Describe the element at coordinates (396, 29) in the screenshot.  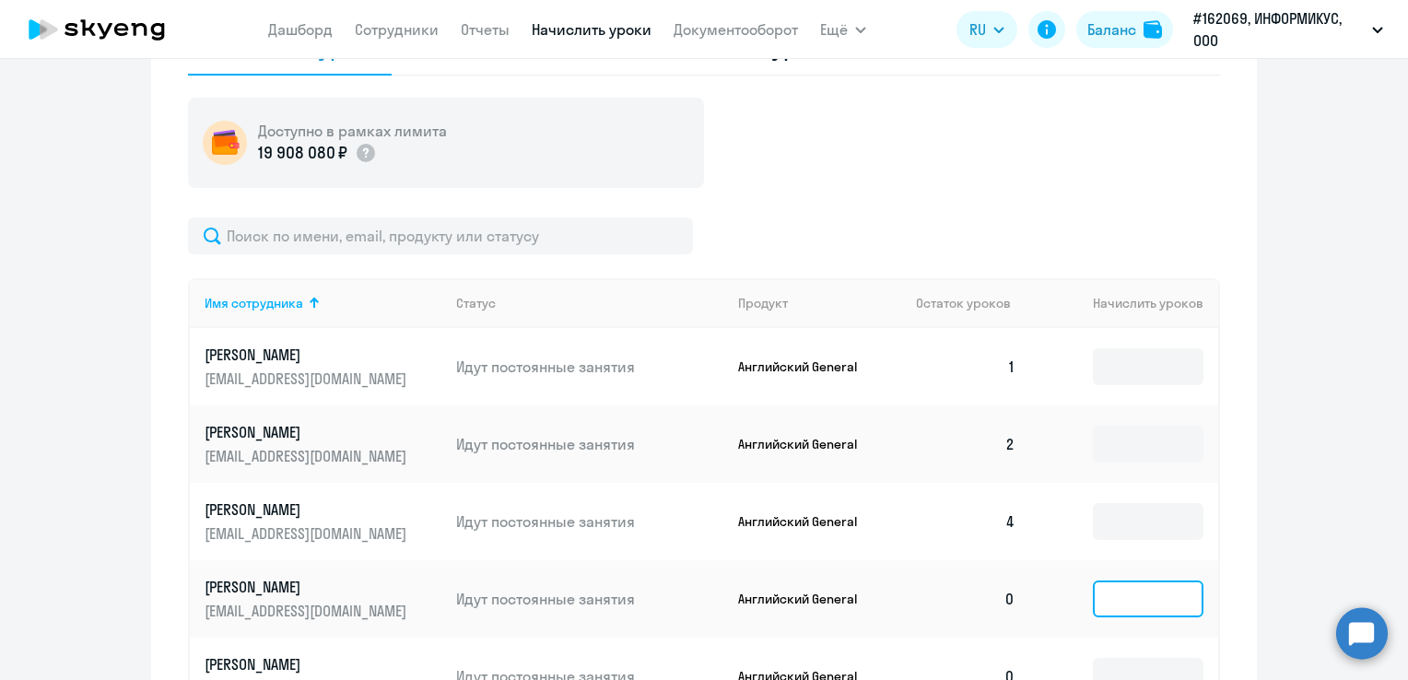
I see `a: Сотрудники` at that location.